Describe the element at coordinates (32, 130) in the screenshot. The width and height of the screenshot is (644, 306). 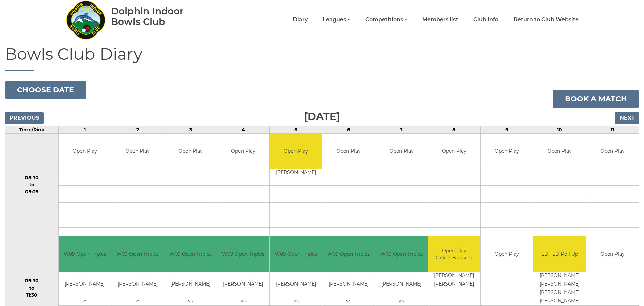
I see `td: Time/Rink` at that location.